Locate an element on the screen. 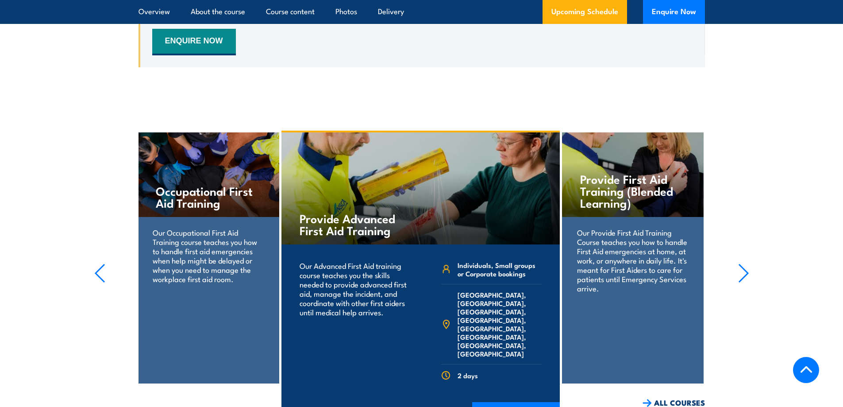  span: Individuals, Small groups or Corporate bookings is located at coordinates (500, 269).